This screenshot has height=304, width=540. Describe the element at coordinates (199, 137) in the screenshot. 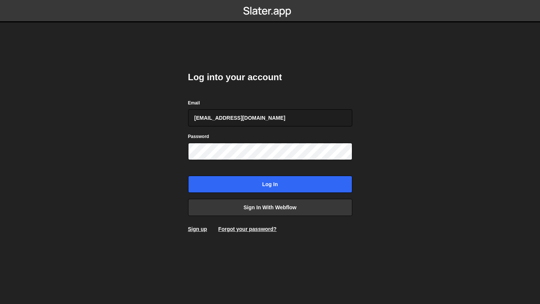

I see `label: Password` at that location.